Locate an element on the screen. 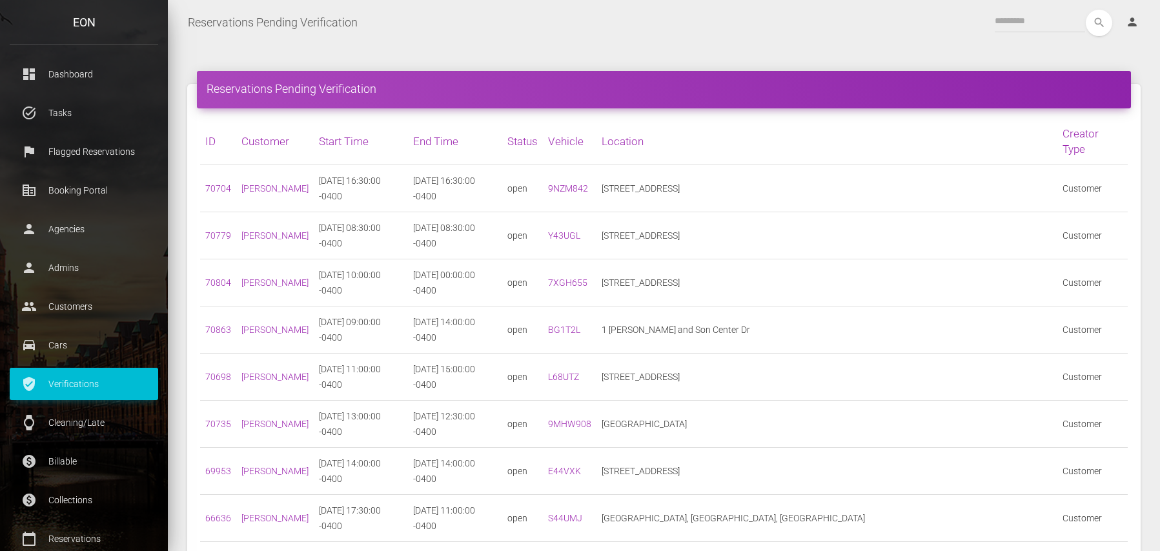 Image resolution: width=1160 pixels, height=551 pixels. p: Collections is located at coordinates (84, 500).